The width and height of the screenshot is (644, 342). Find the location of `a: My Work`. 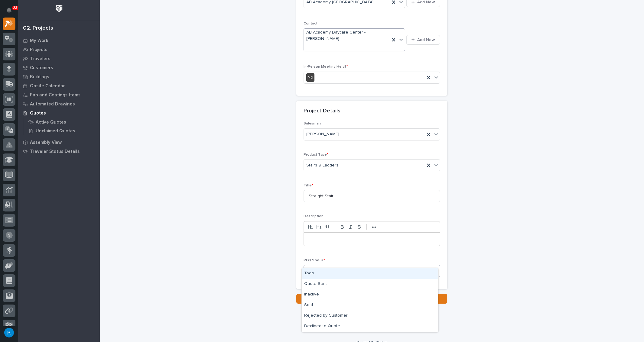

a: My Work is located at coordinates (59, 40).